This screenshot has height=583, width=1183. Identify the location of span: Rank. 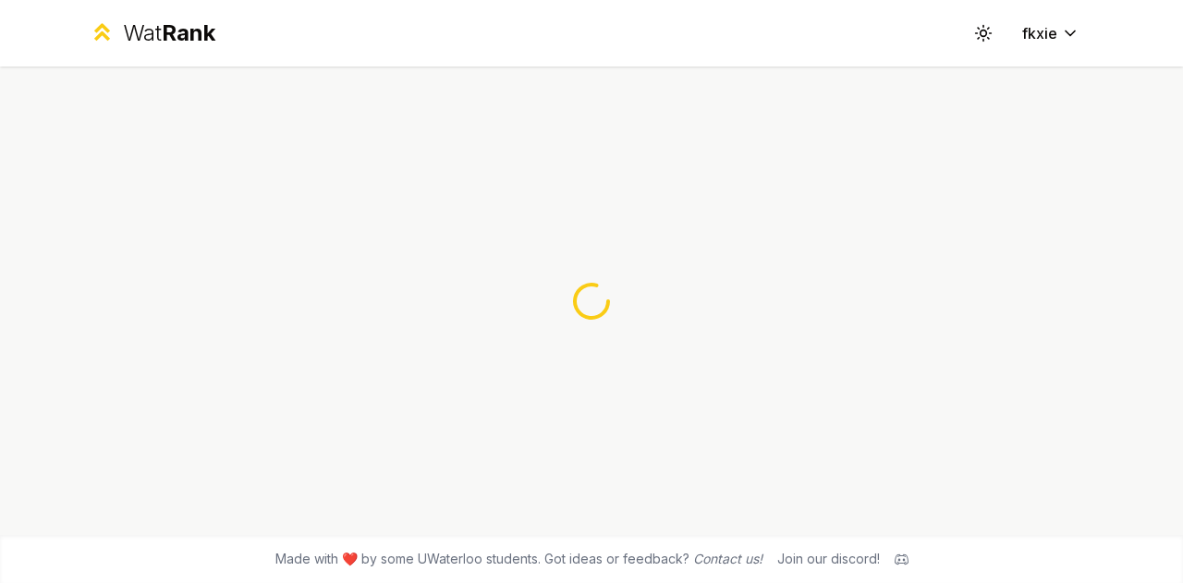
(188, 32).